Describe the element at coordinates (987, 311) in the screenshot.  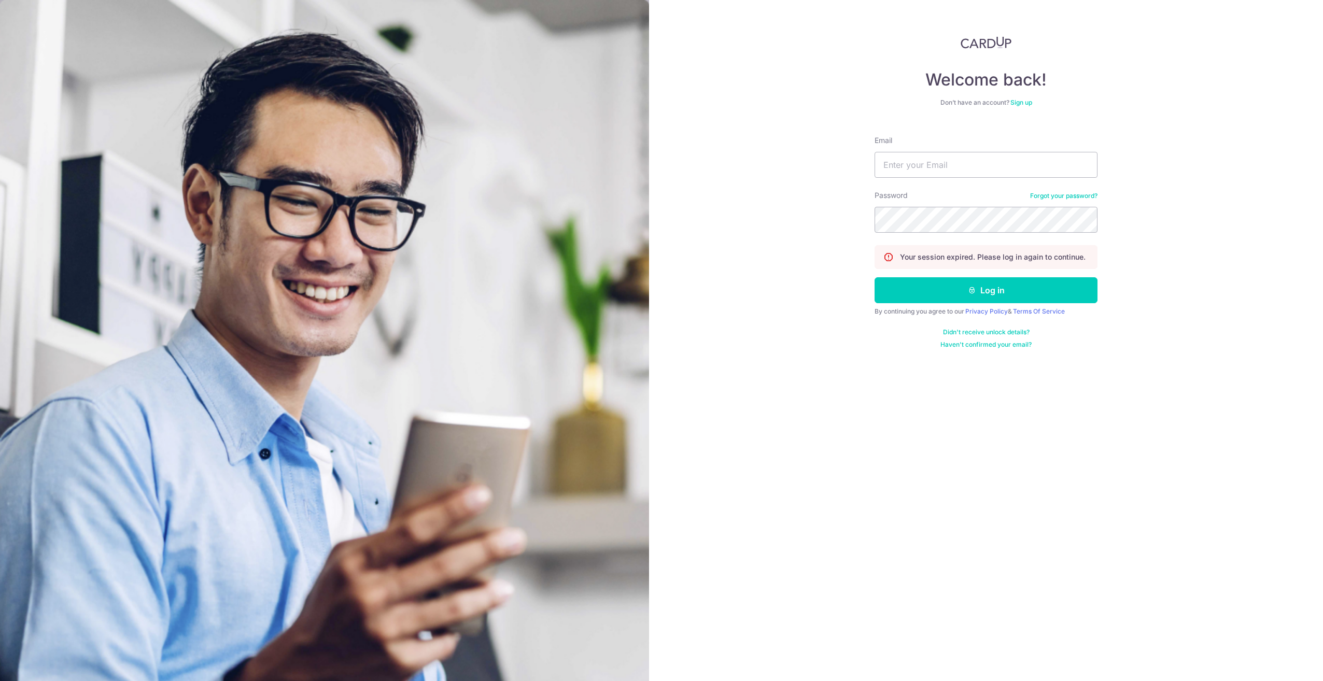
I see `a: Privacy Policy` at that location.